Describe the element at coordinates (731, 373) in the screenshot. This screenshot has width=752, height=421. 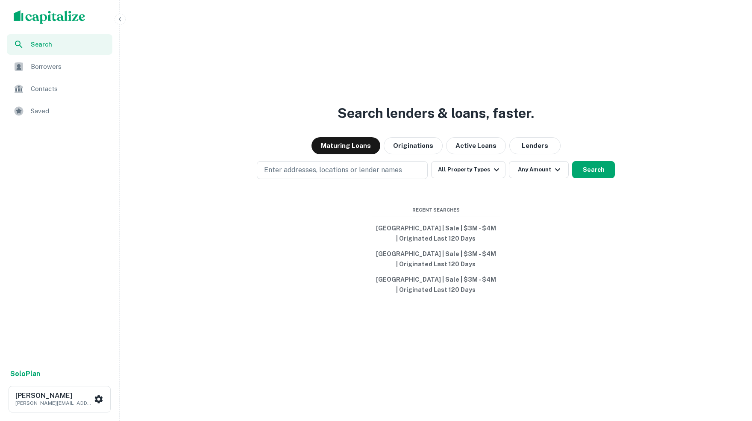
I see `div: Chat Widget` at that location.